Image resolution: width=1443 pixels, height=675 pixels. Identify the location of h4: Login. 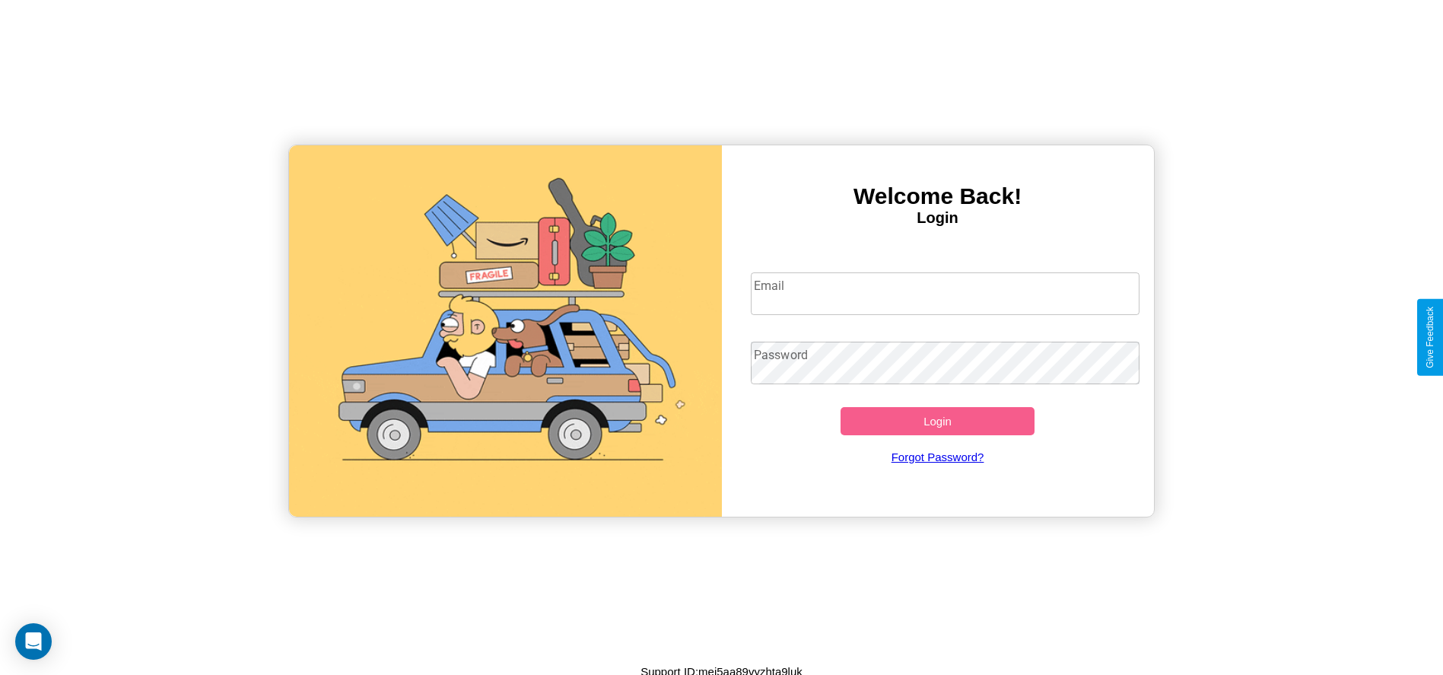
(938, 217).